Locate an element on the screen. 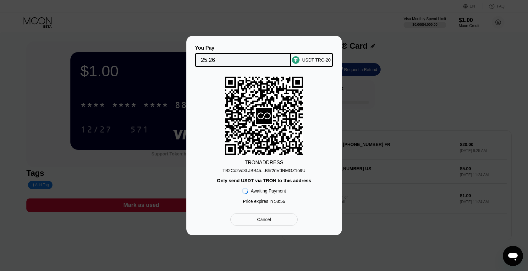 The image size is (528, 271). div: Awaiting Payment is located at coordinates (269, 191).